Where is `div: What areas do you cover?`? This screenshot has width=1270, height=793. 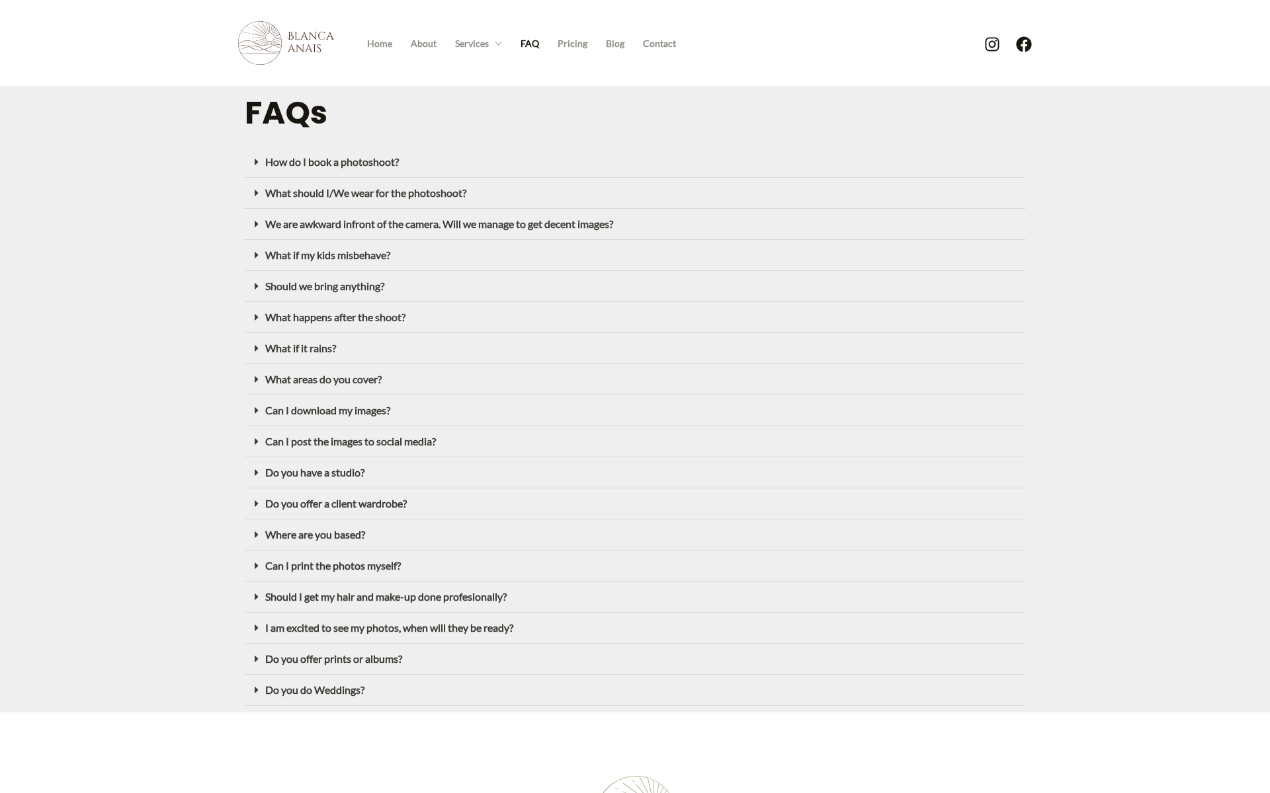 div: What areas do you cover? is located at coordinates (635, 380).